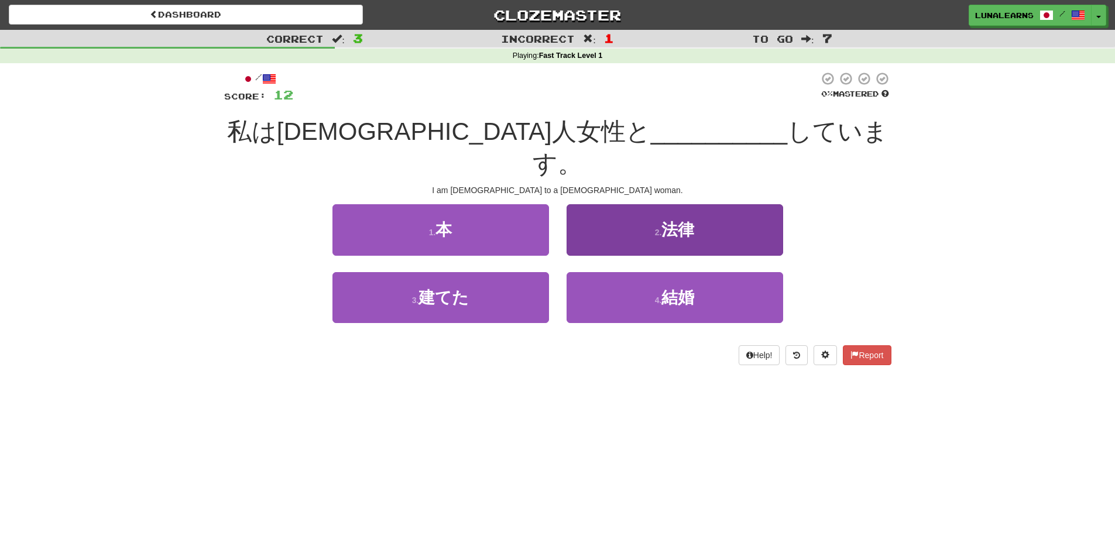 This screenshot has height=553, width=1115. What do you see at coordinates (415, 300) in the screenshot?
I see `small: 3 .` at bounding box center [415, 300].